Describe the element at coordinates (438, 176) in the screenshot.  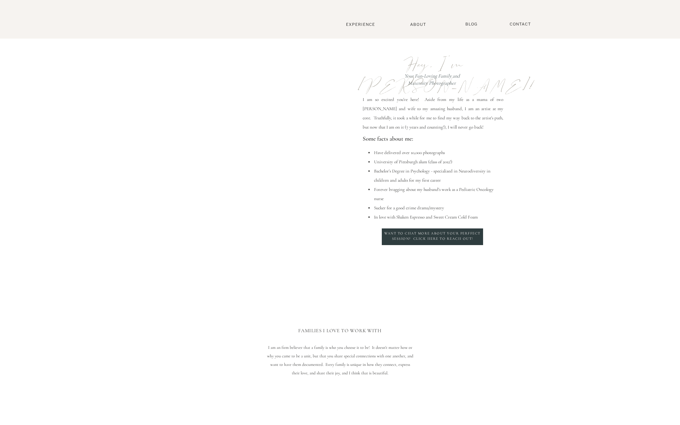
I see `li: Bachelor's Degree in Psychology - specialized in Neurodiversity in children and adults for my fir...` at that location.